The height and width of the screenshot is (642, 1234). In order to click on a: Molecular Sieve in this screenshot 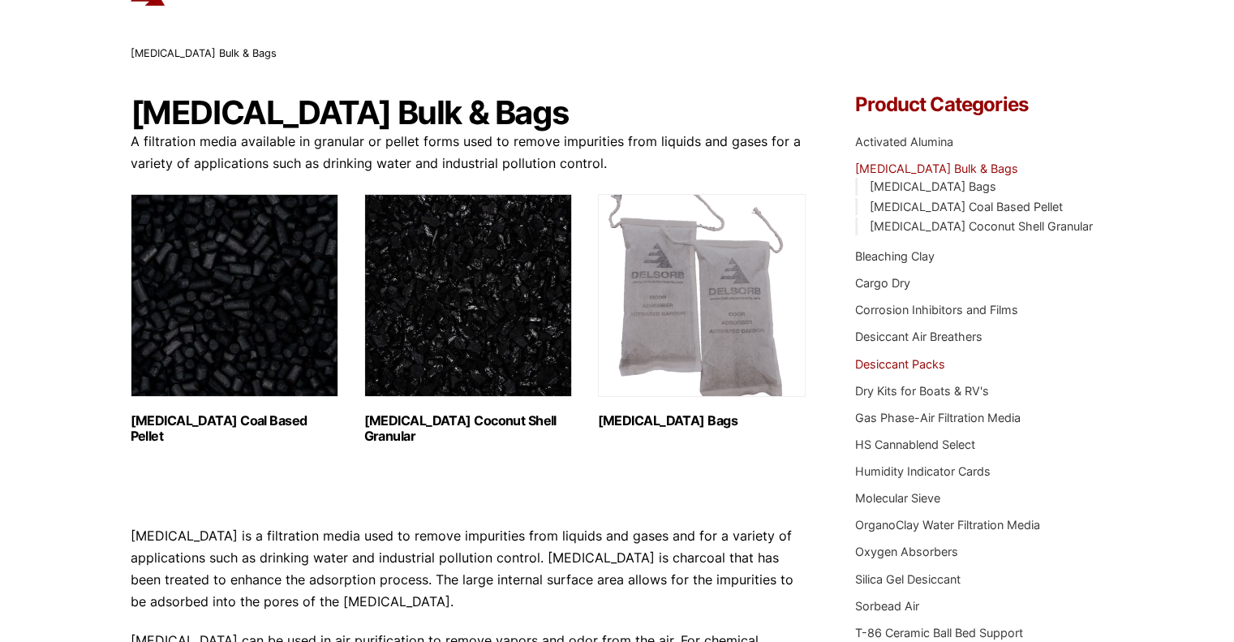, I will do `click(897, 497)`.